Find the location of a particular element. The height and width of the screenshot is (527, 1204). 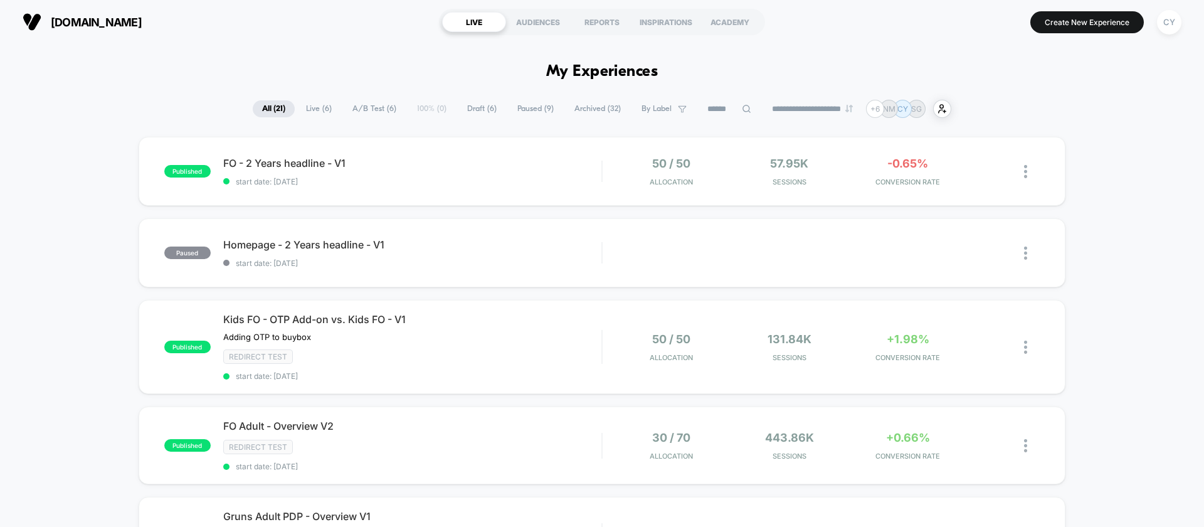

button: Create New Experience is located at coordinates (1087, 22).